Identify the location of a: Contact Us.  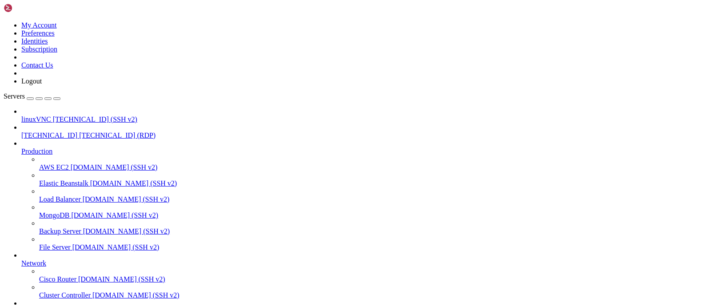
(37, 65).